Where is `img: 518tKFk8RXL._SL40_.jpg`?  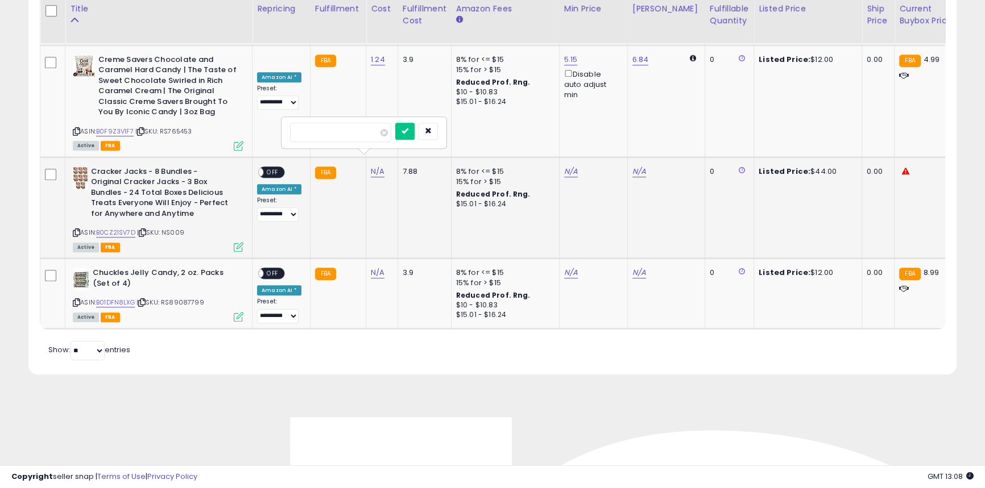 img: 518tKFk8RXL._SL40_.jpg is located at coordinates (84, 66).